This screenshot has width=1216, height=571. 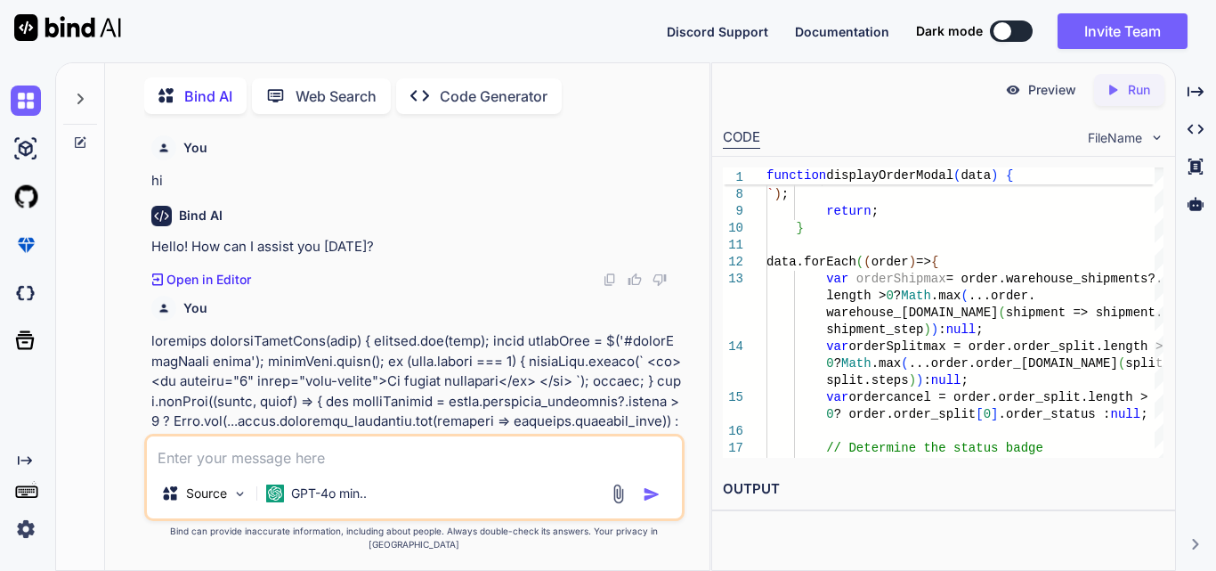 What do you see at coordinates (208, 280) in the screenshot?
I see `p: Open in Editor` at bounding box center [208, 280].